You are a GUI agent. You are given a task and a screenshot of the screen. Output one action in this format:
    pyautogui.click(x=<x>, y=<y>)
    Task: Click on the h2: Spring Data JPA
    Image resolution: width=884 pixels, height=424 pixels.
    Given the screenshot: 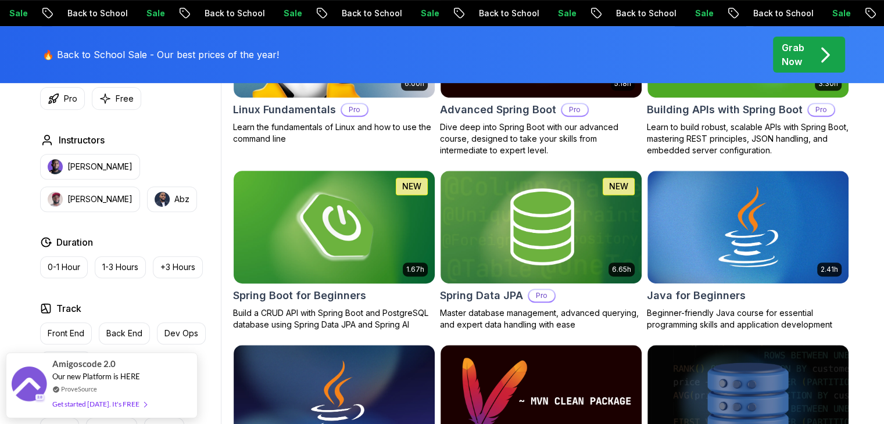 What is the action you would take?
    pyautogui.click(x=481, y=296)
    